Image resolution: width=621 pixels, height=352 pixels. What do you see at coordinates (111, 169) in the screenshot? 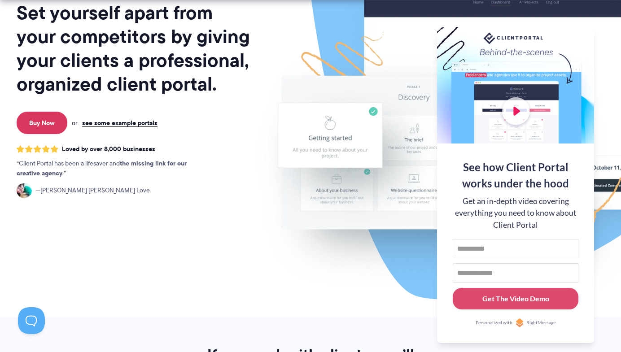
I see `p: Client Portal has been a lifesaver and .` at bounding box center [111, 169].